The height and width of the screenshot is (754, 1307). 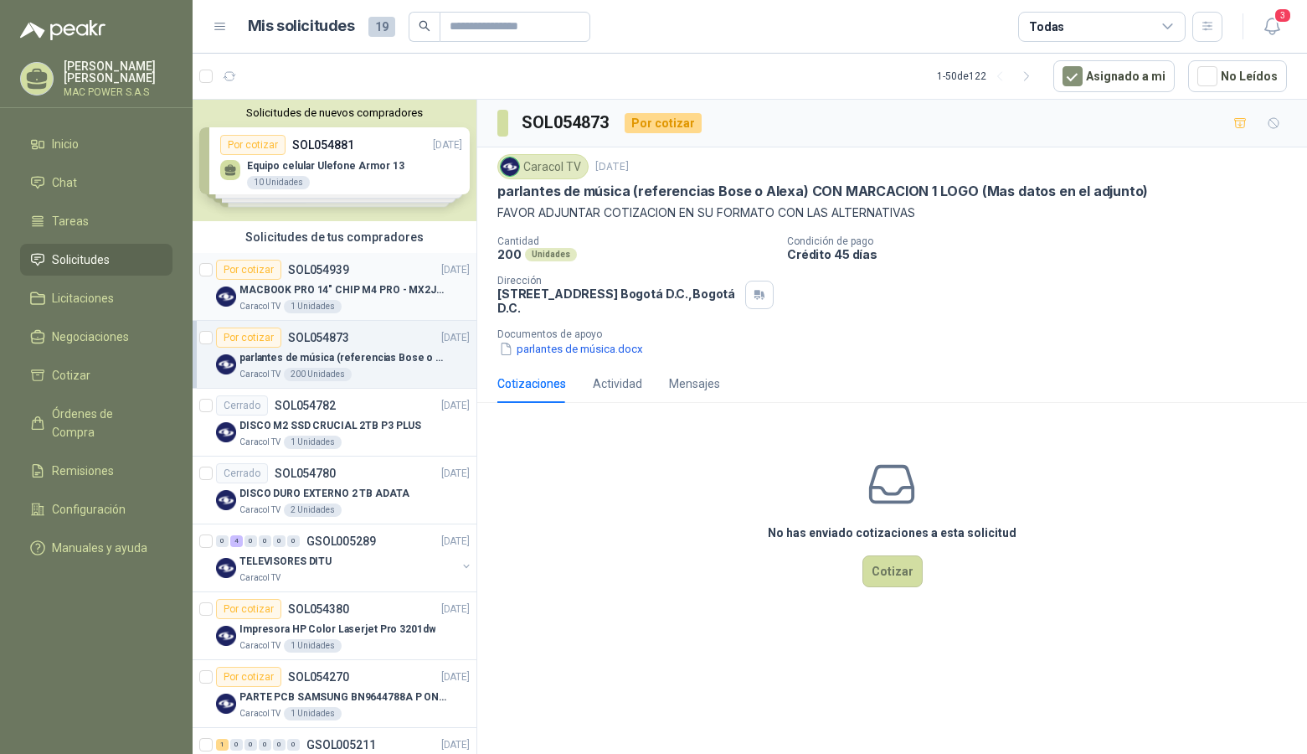 What do you see at coordinates (1272, 27) in the screenshot?
I see `button: 3` at bounding box center [1272, 27].